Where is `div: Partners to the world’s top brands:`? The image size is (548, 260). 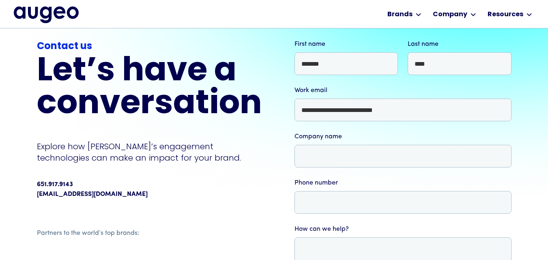 div: Partners to the world’s top brands: is located at coordinates (148, 233).